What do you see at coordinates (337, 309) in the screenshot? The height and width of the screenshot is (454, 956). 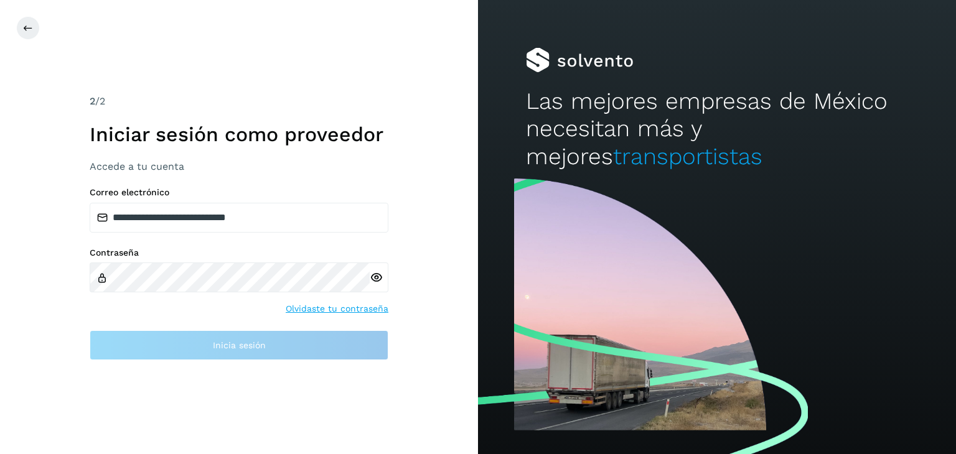 I see `a: Olvidaste tu contraseña` at bounding box center [337, 309].